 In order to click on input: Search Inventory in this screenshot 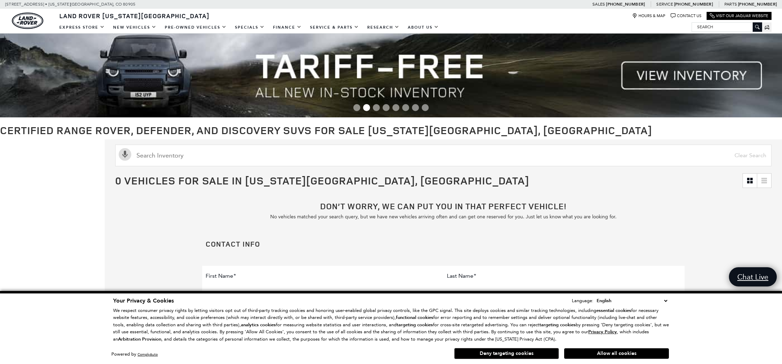, I will do `click(444, 155)`.